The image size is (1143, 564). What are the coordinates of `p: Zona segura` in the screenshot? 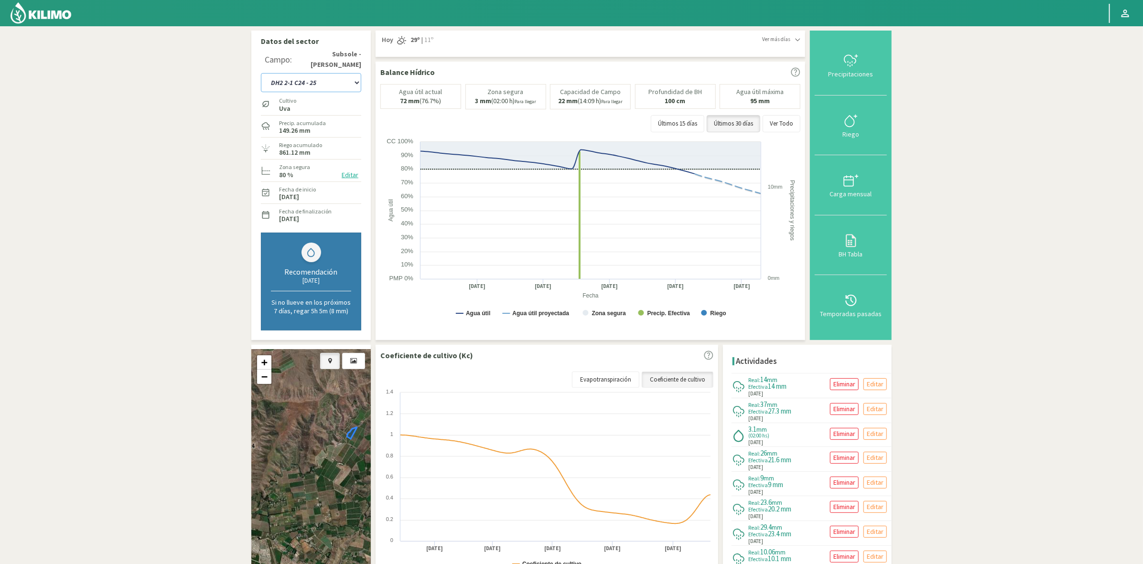 It's located at (506, 92).